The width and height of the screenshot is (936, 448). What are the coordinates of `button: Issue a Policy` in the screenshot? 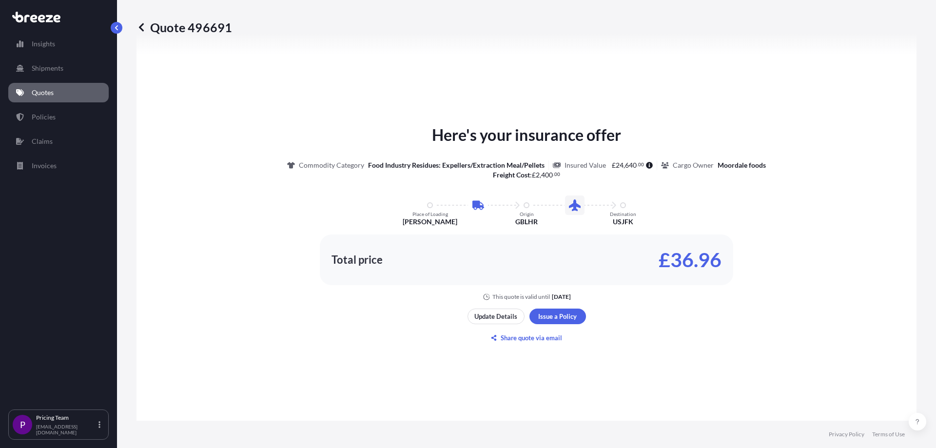 It's located at (557, 316).